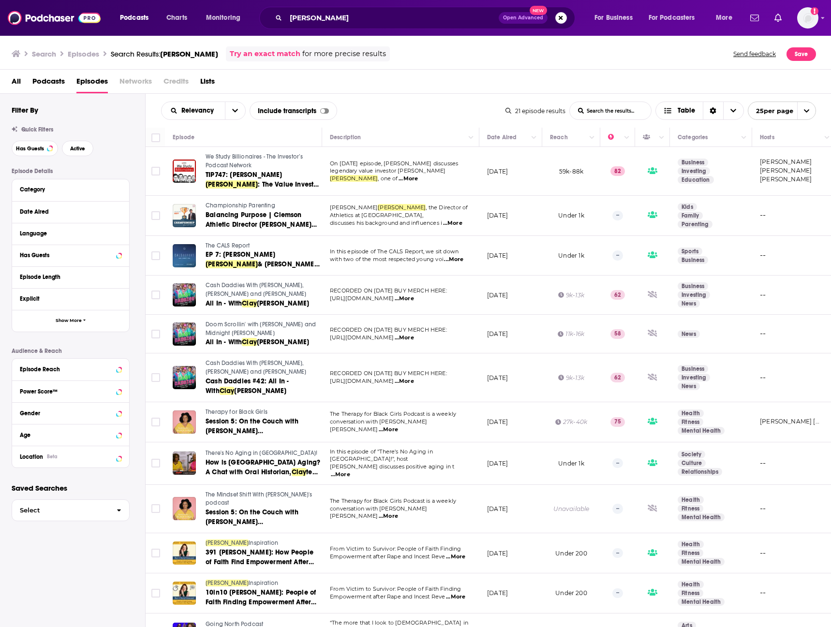  Describe the element at coordinates (618, 378) in the screenshot. I see `p: 62` at that location.